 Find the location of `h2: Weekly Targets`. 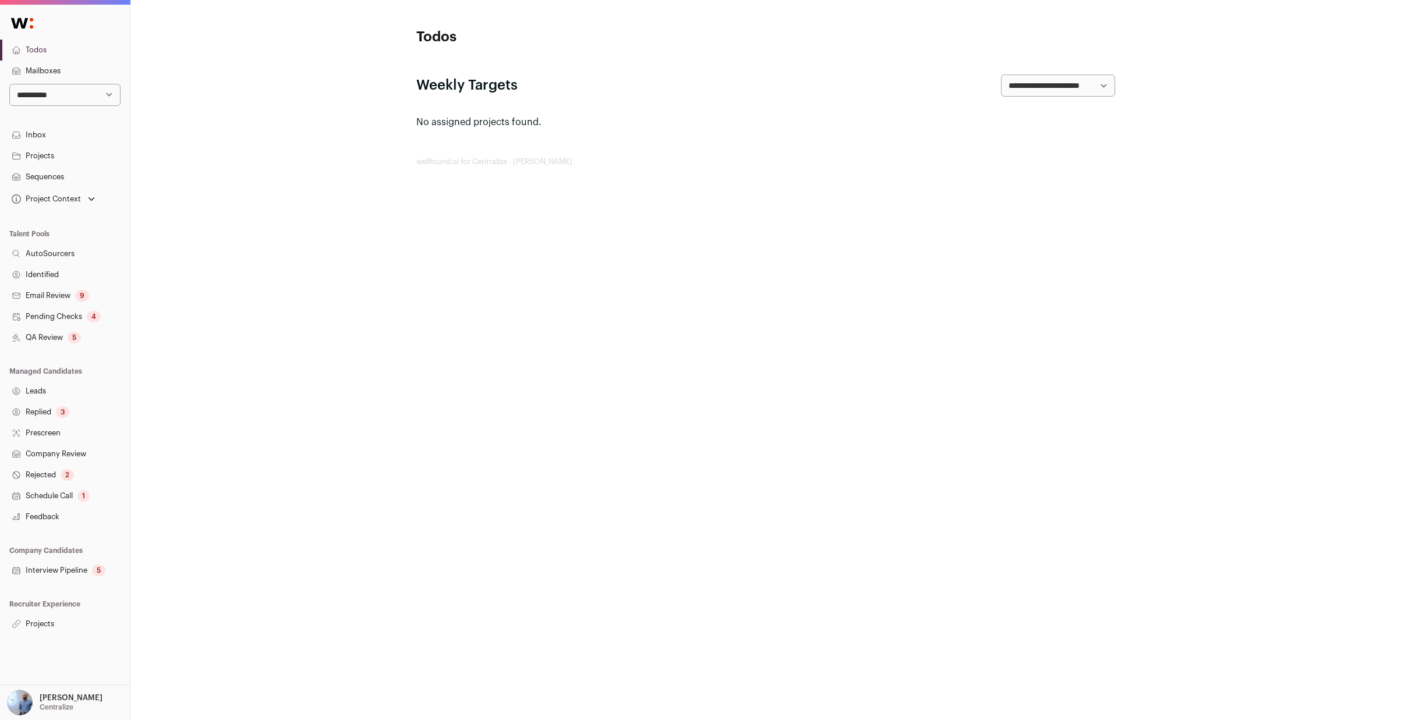

h2: Weekly Targets is located at coordinates (467, 86).